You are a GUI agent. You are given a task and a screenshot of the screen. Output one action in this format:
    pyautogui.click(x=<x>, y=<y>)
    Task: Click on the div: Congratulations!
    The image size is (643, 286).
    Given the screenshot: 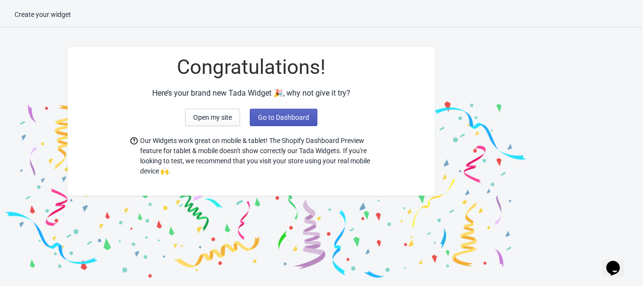 What is the action you would take?
    pyautogui.click(x=251, y=67)
    